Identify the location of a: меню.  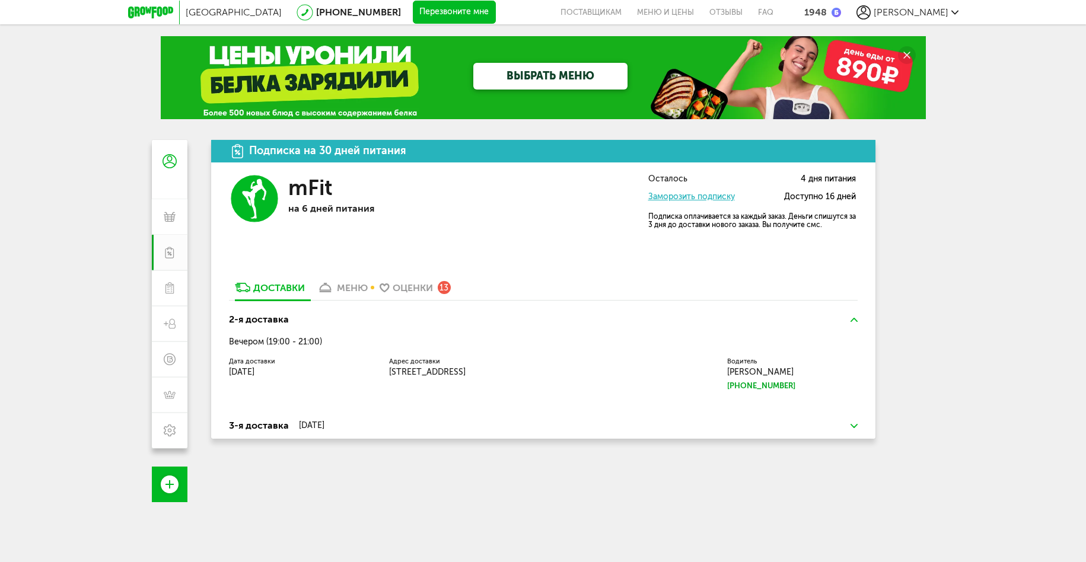
(342, 291).